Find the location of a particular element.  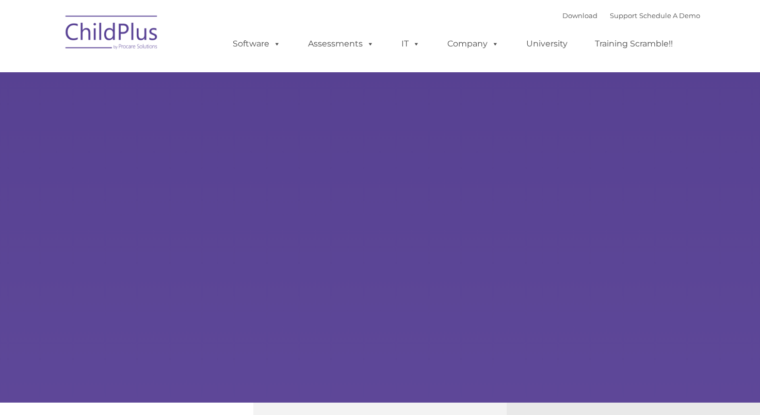

a: Download is located at coordinates (580, 15).